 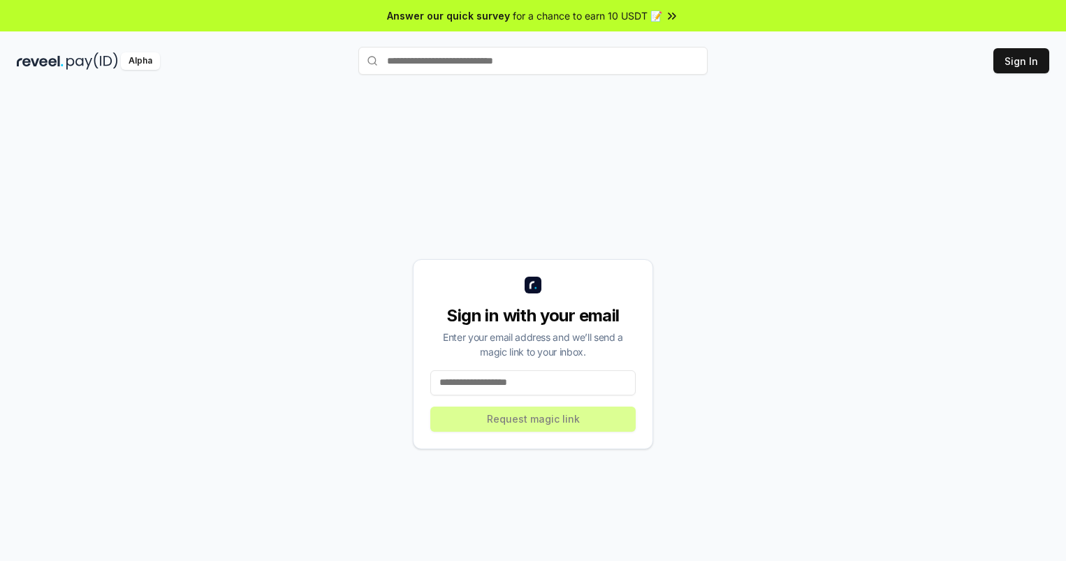 I want to click on div: Alpha, so click(x=140, y=61).